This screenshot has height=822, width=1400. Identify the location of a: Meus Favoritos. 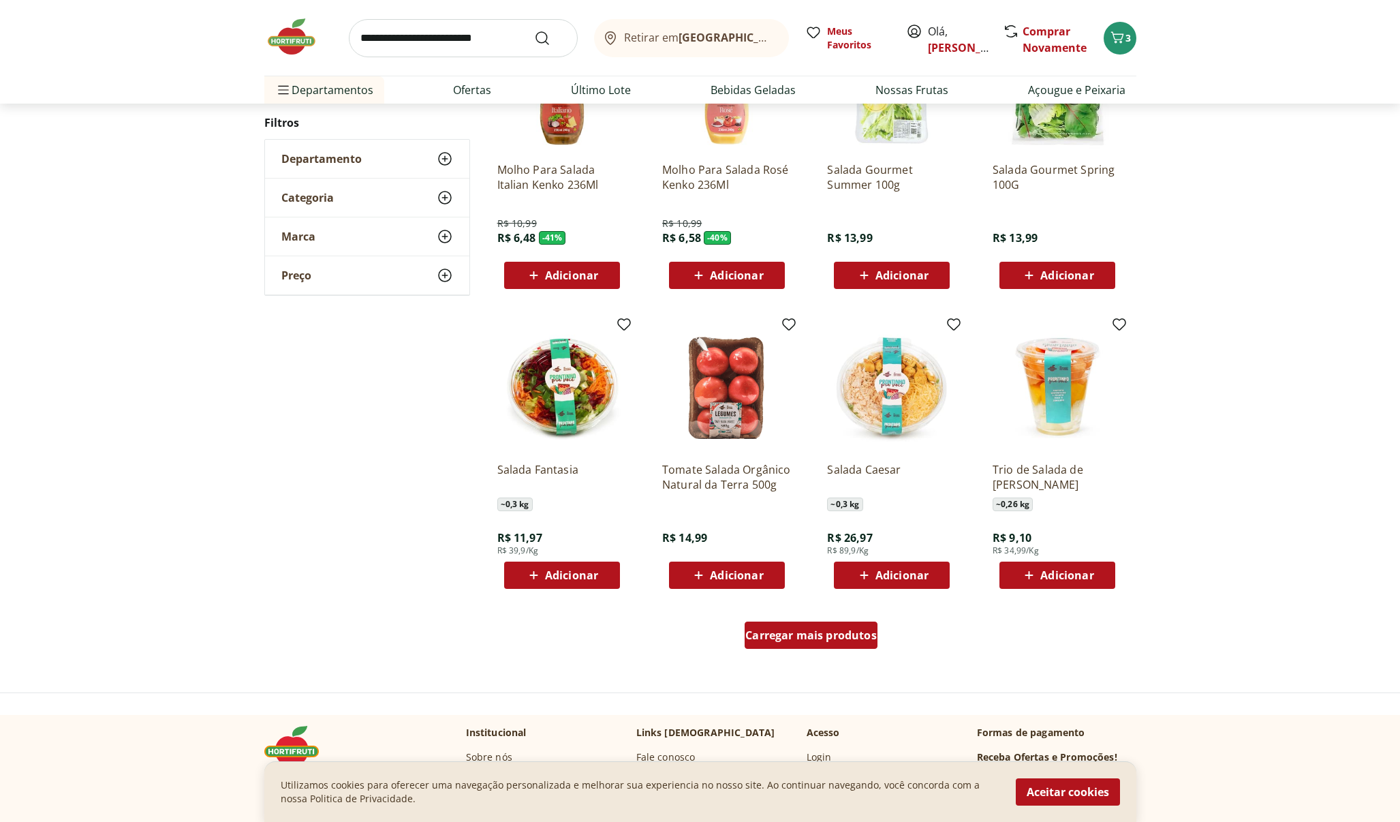
(848, 38).